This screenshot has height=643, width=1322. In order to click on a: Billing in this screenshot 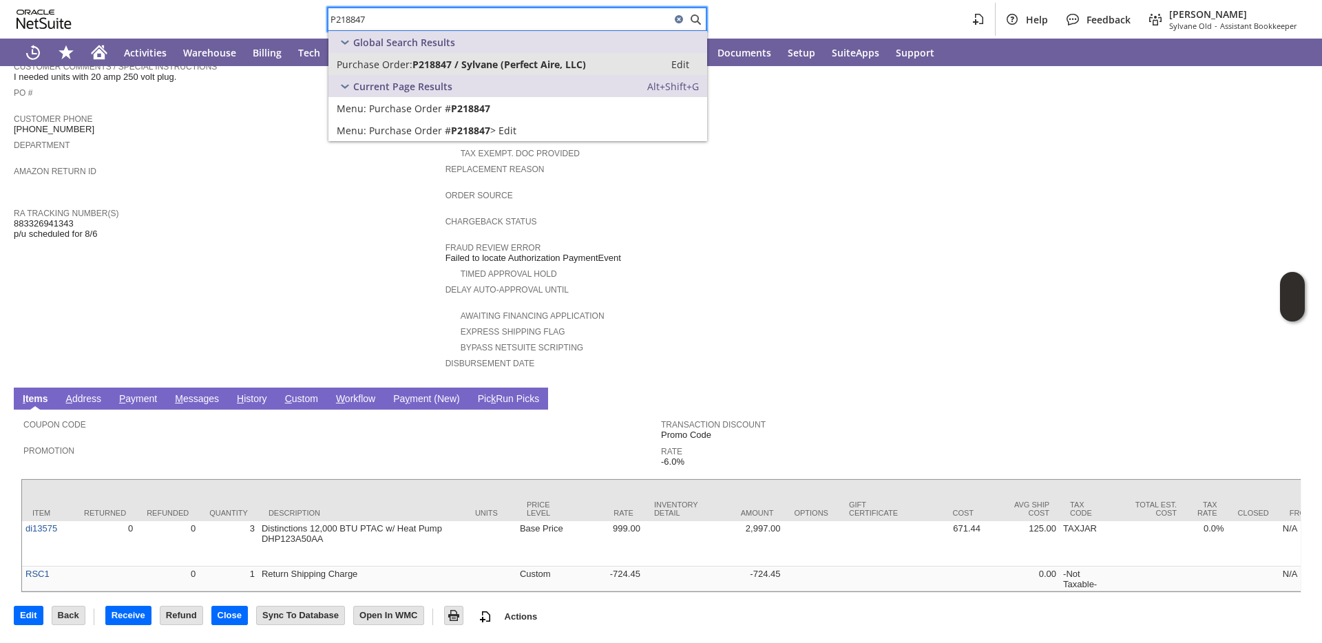, I will do `click(267, 52)`.